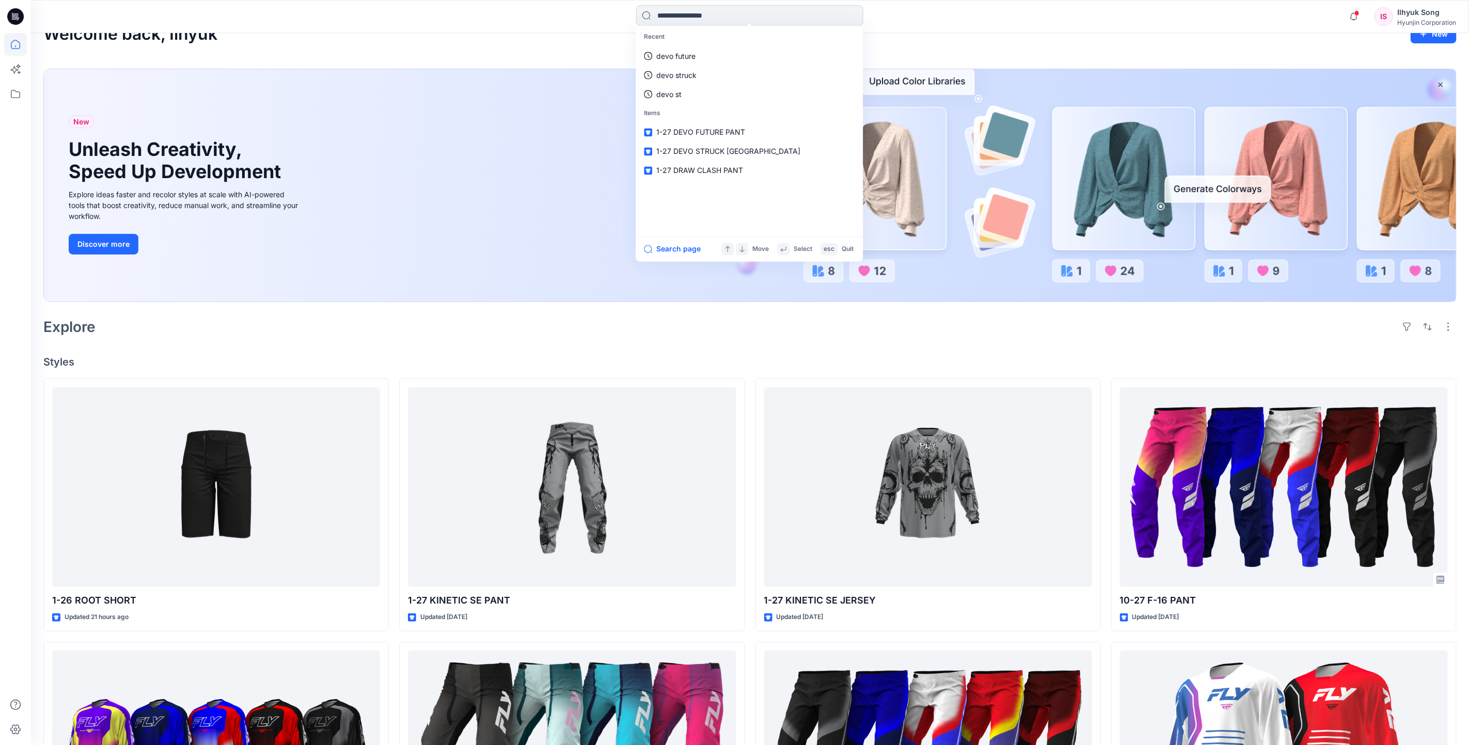 The image size is (1469, 745). Describe the element at coordinates (1434, 34) in the screenshot. I see `button: New` at that location.